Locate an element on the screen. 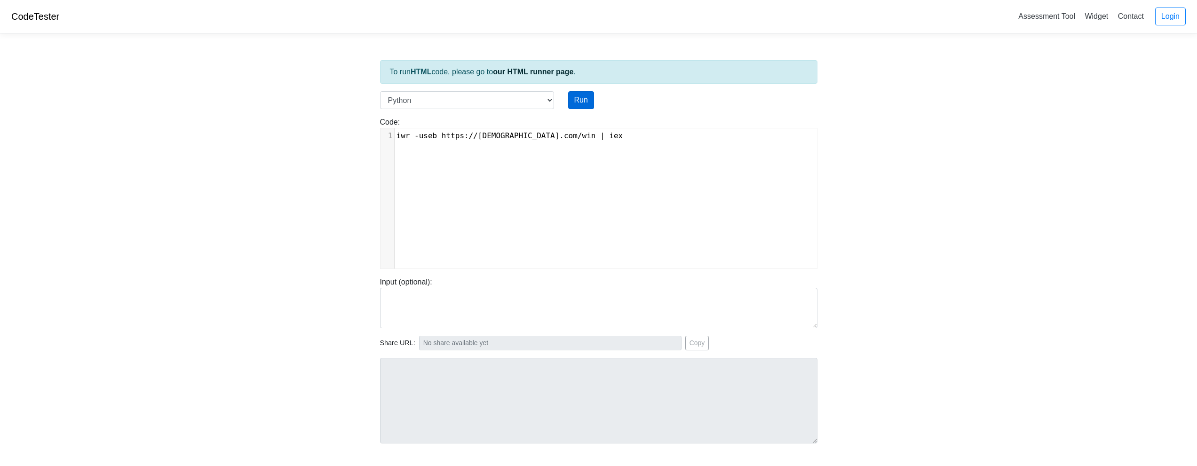  span: iwr is located at coordinates (403, 135).